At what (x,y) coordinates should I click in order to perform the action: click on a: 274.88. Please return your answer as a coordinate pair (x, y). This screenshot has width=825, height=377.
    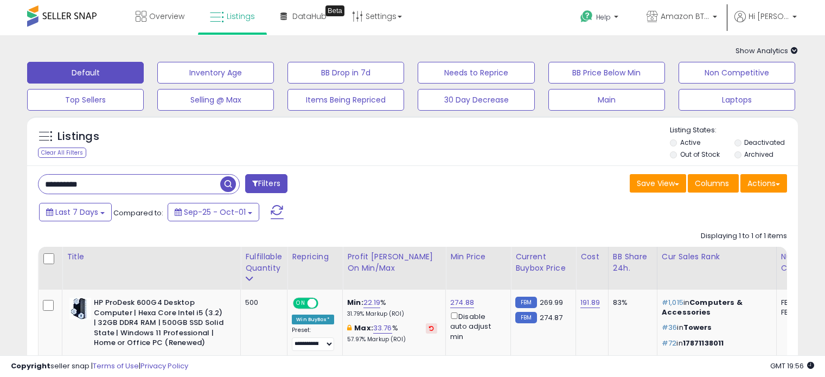
    Looking at the image, I should click on (462, 303).